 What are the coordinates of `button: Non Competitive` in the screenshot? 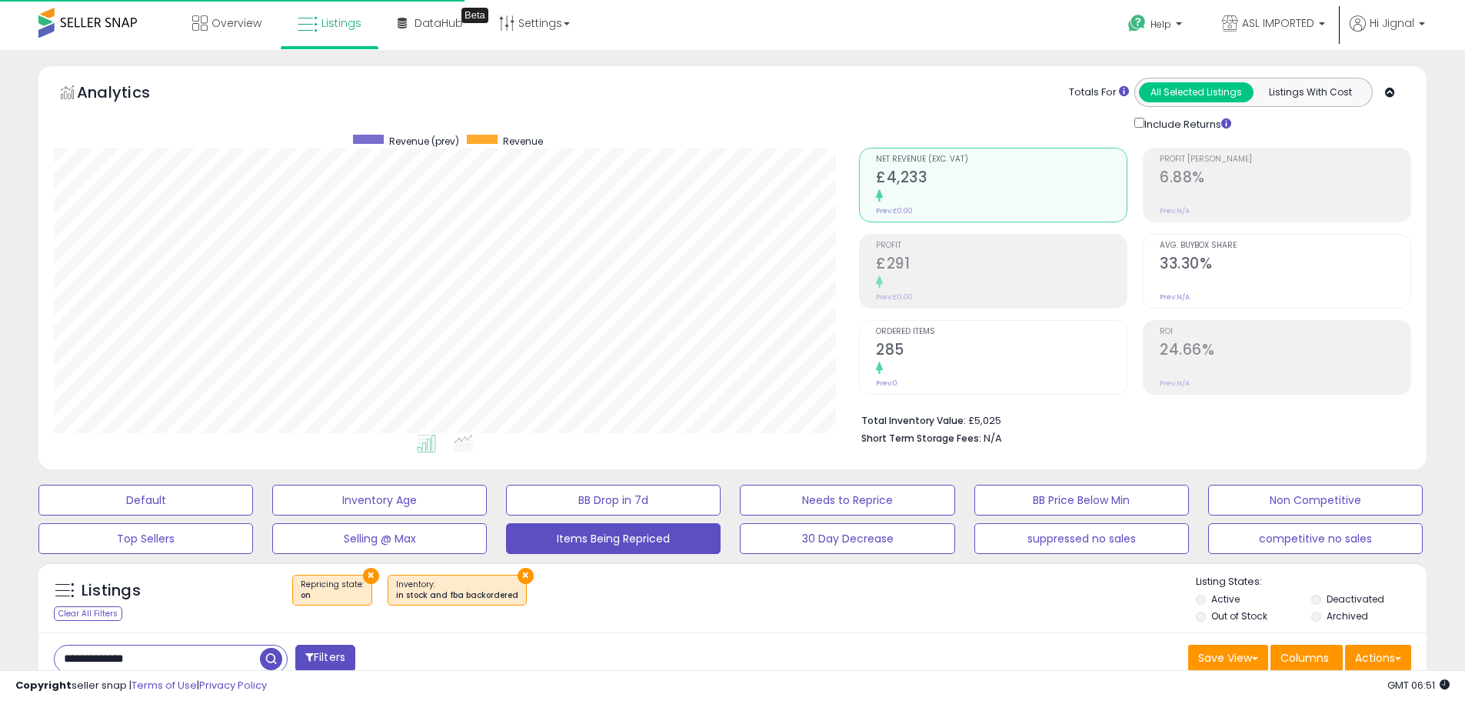 It's located at (1315, 500).